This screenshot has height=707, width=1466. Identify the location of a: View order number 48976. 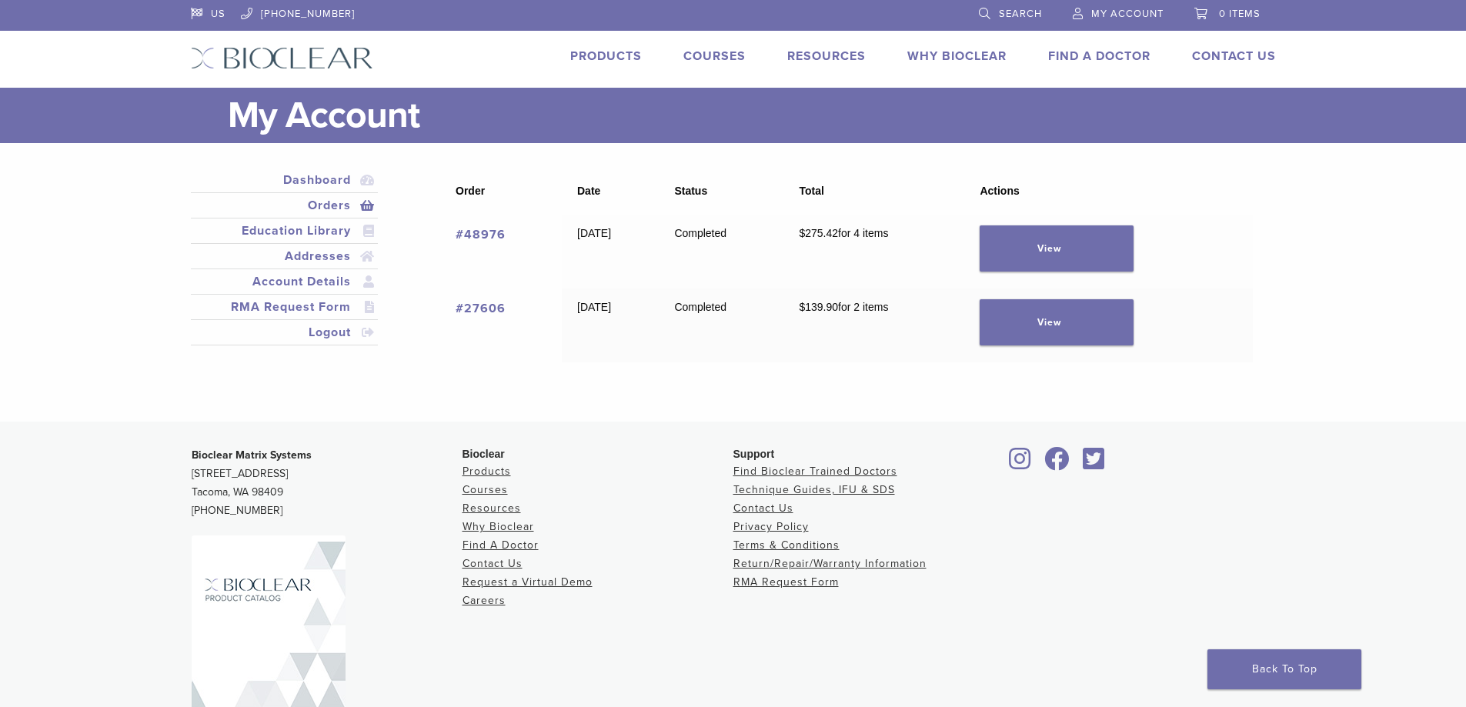
(480, 235).